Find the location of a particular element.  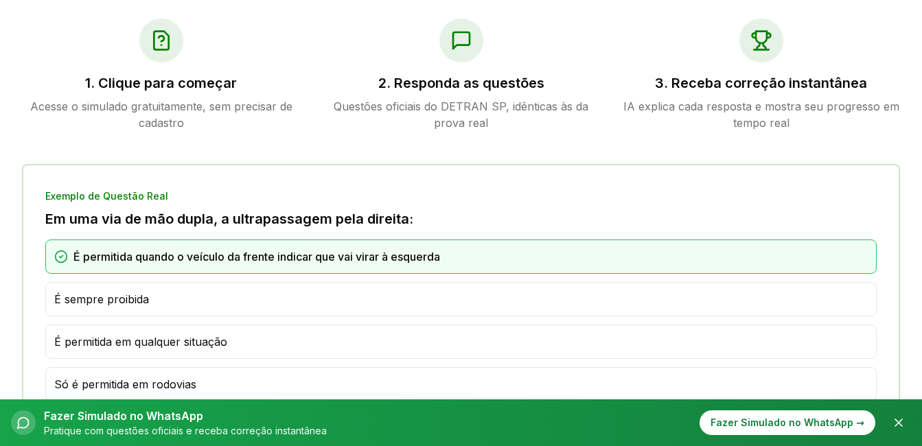

p: Pratique com questões oficiais e receba correção instantânea is located at coordinates (185, 431).